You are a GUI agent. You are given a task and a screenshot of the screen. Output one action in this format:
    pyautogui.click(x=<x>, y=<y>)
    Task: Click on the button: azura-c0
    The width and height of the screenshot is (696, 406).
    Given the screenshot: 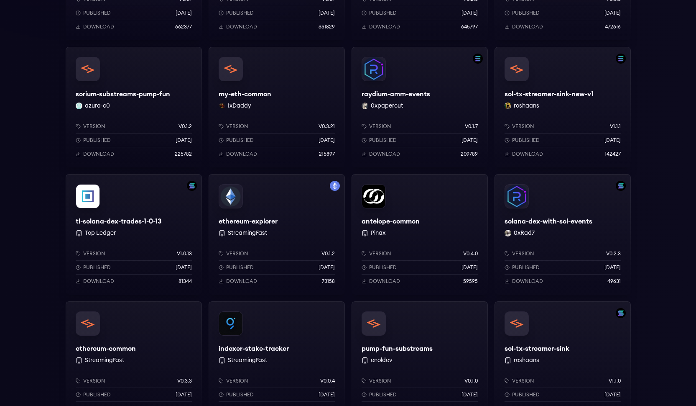 What is the action you would take?
    pyautogui.click(x=97, y=106)
    